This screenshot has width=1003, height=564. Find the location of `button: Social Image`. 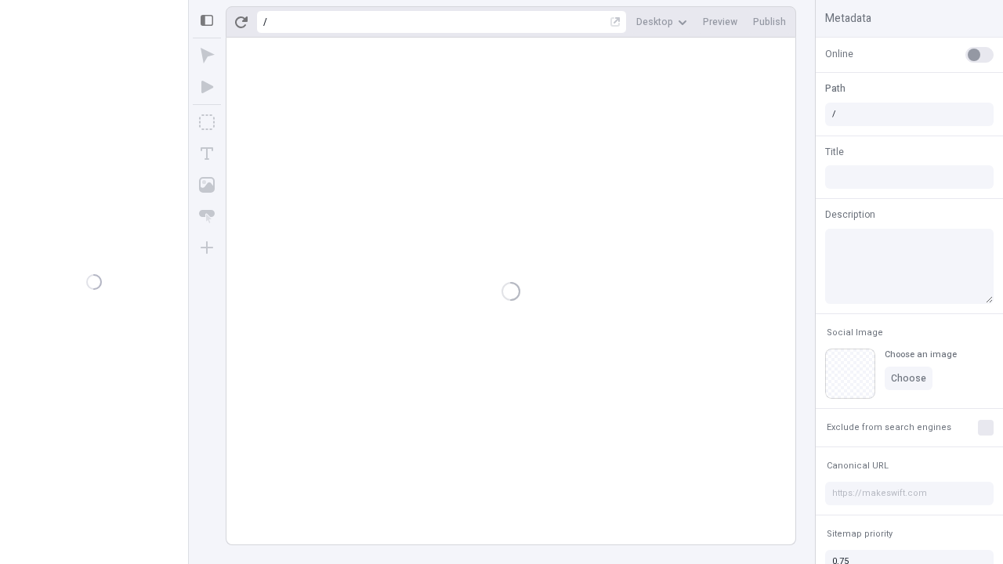

button: Social Image is located at coordinates (855, 333).